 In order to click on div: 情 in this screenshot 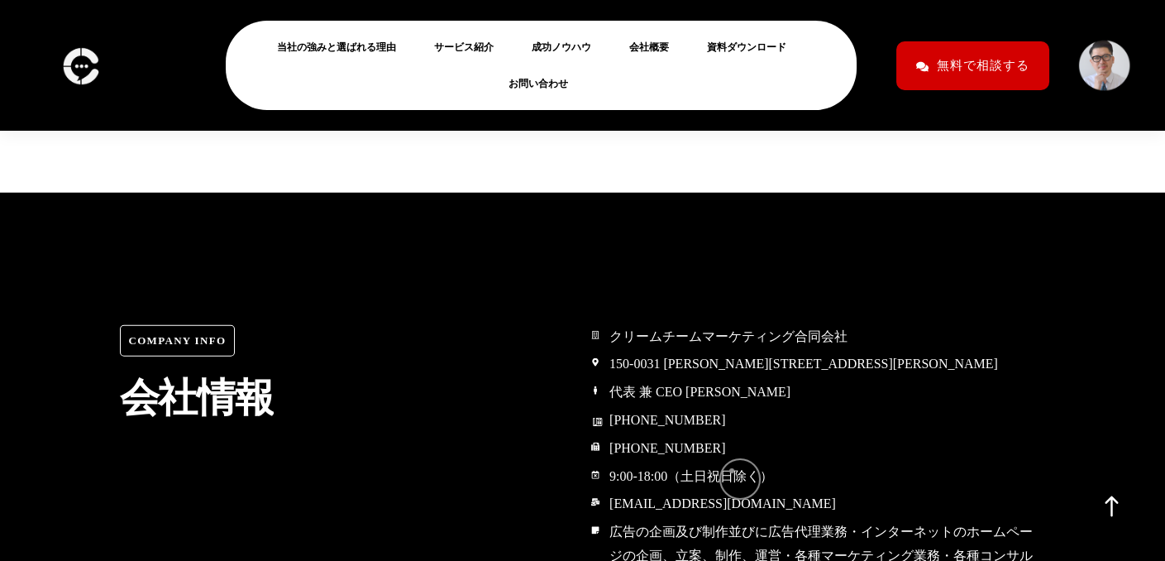, I will do `click(216, 398)`.